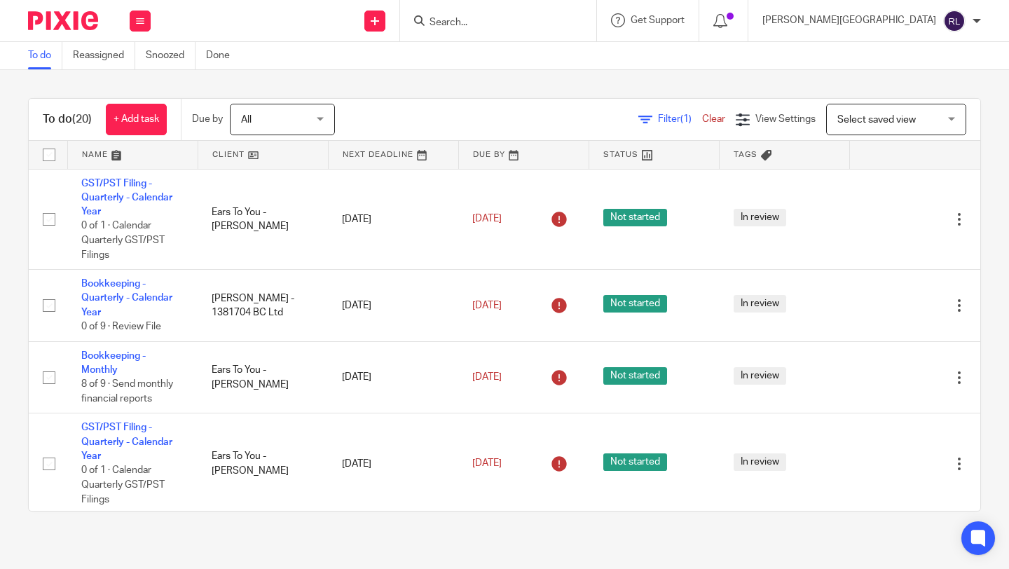  Describe the element at coordinates (136, 119) in the screenshot. I see `a: + Add task` at that location.